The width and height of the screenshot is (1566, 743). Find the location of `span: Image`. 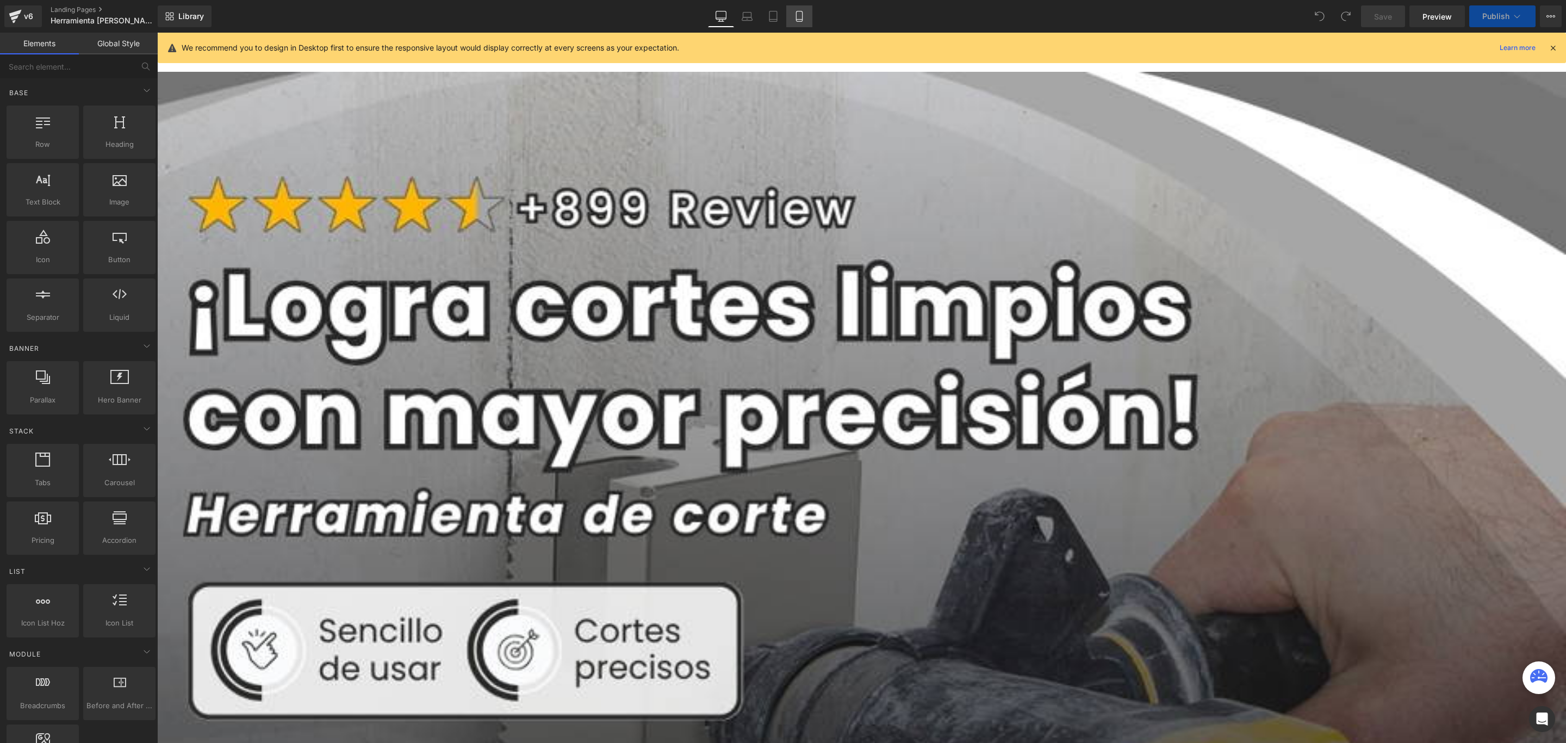

span: Image is located at coordinates (119, 202).